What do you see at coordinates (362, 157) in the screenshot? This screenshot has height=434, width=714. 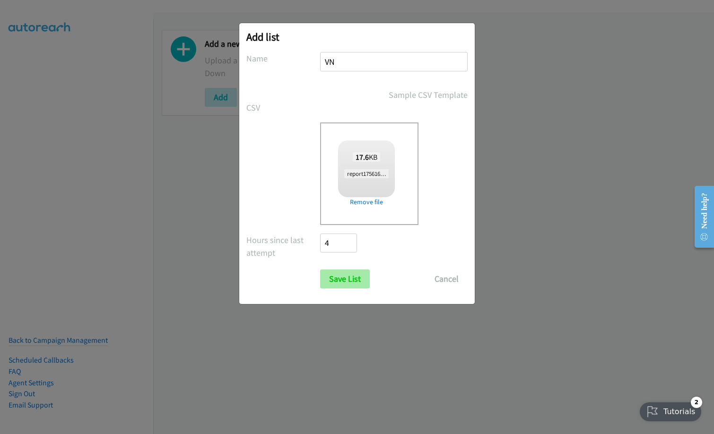 I see `strong: 17.6` at bounding box center [362, 157].